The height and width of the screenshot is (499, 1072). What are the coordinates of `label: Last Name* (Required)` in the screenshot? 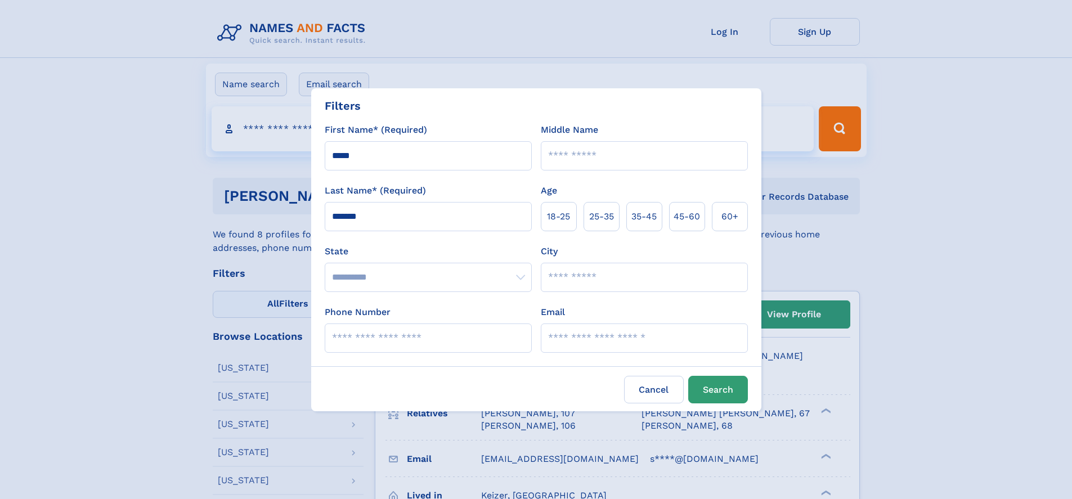 It's located at (375, 191).